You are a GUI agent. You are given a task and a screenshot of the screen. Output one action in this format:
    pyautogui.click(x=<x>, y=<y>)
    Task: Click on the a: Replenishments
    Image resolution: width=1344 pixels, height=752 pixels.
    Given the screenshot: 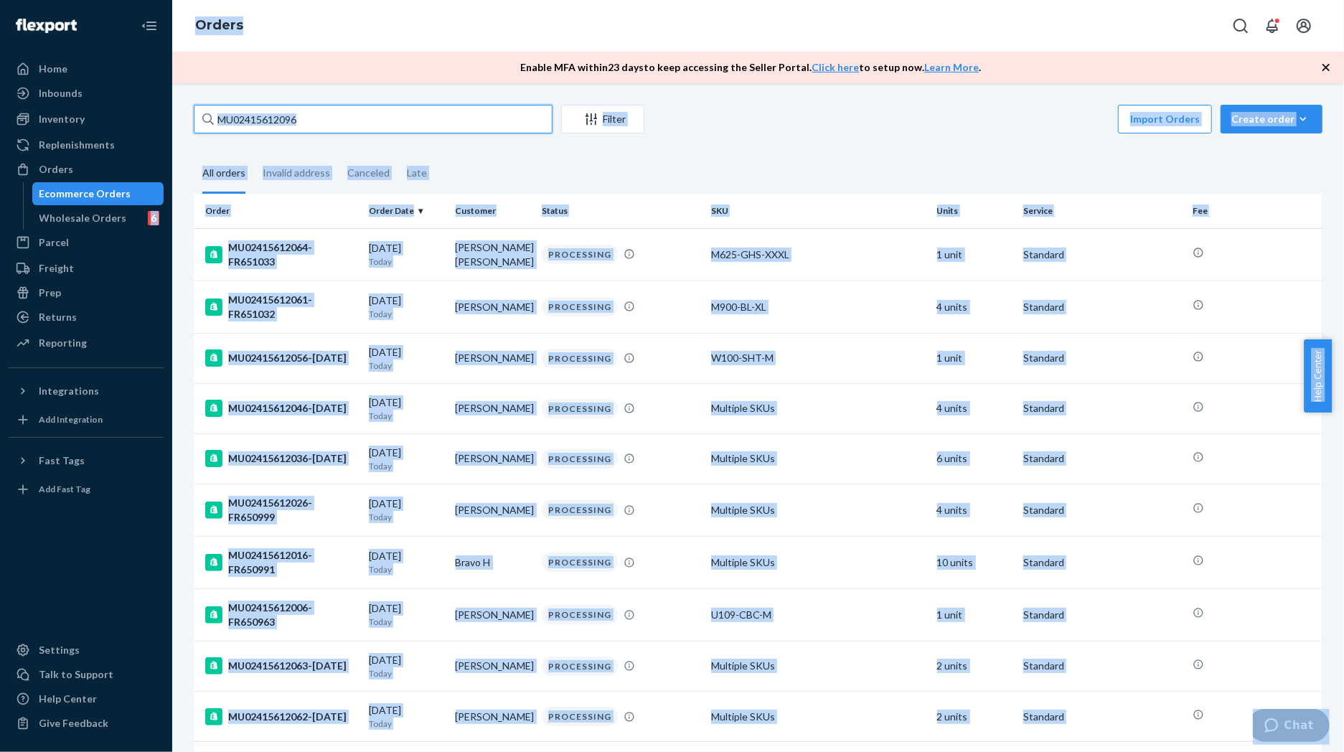 What is the action you would take?
    pyautogui.click(x=86, y=145)
    